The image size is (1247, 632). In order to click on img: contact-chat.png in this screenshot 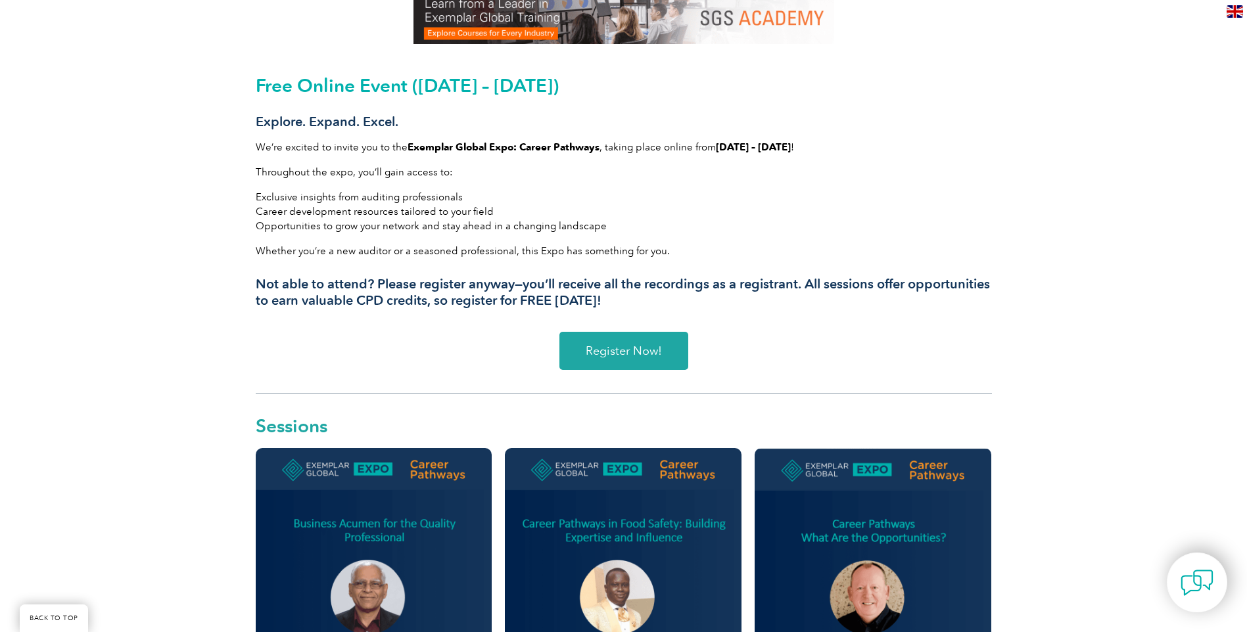, I will do `click(1197, 583)`.